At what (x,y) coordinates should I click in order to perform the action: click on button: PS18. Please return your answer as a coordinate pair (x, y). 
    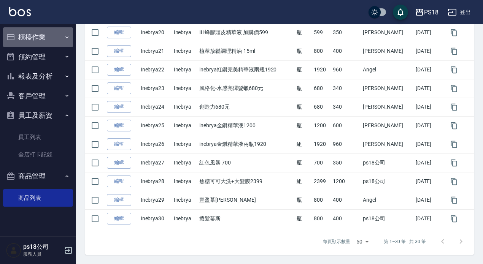
    Looking at the image, I should click on (427, 12).